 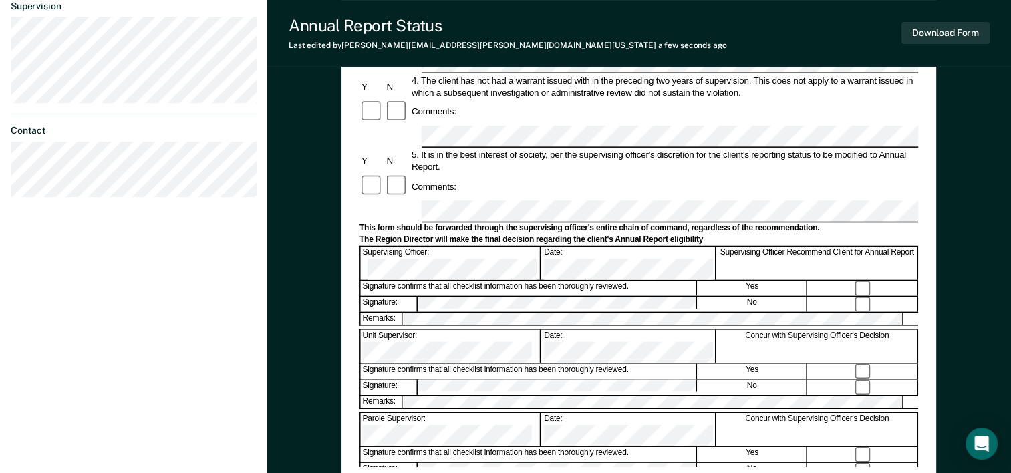 I want to click on div: The Region Director will make the final decision regarding the client's Annual Report eligibility, so click(x=639, y=240).